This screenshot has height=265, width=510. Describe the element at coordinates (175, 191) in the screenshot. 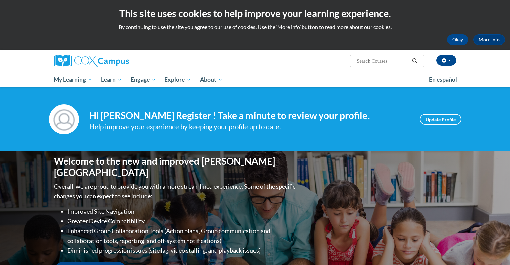

I see `p: Overall, we are proud to provide you with a more streamlined experience. Some of the specific cha...` at that location.